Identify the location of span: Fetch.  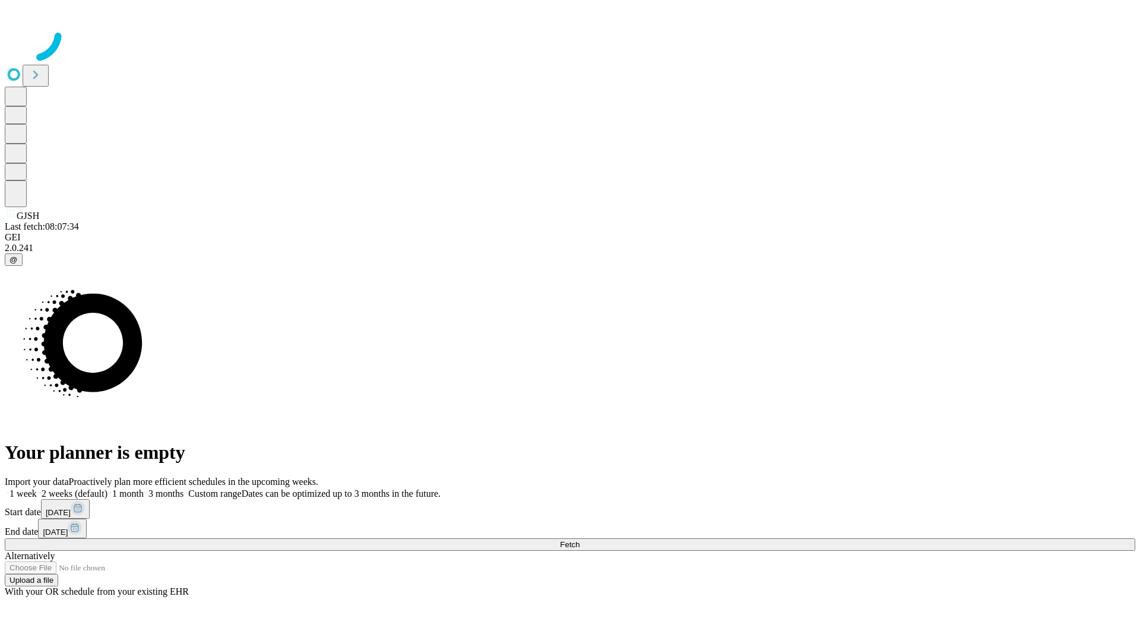
(569, 544).